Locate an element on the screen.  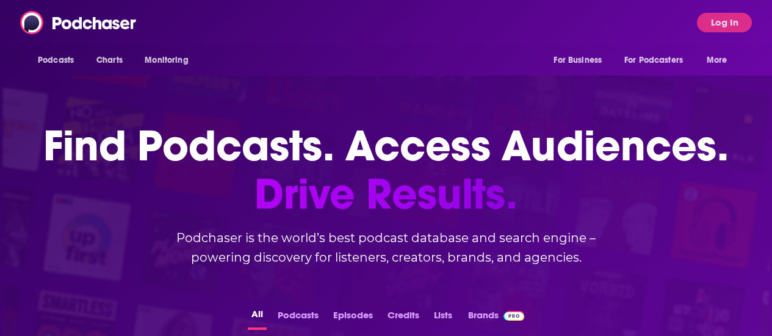
span: Drive Results. is located at coordinates (386, 194).